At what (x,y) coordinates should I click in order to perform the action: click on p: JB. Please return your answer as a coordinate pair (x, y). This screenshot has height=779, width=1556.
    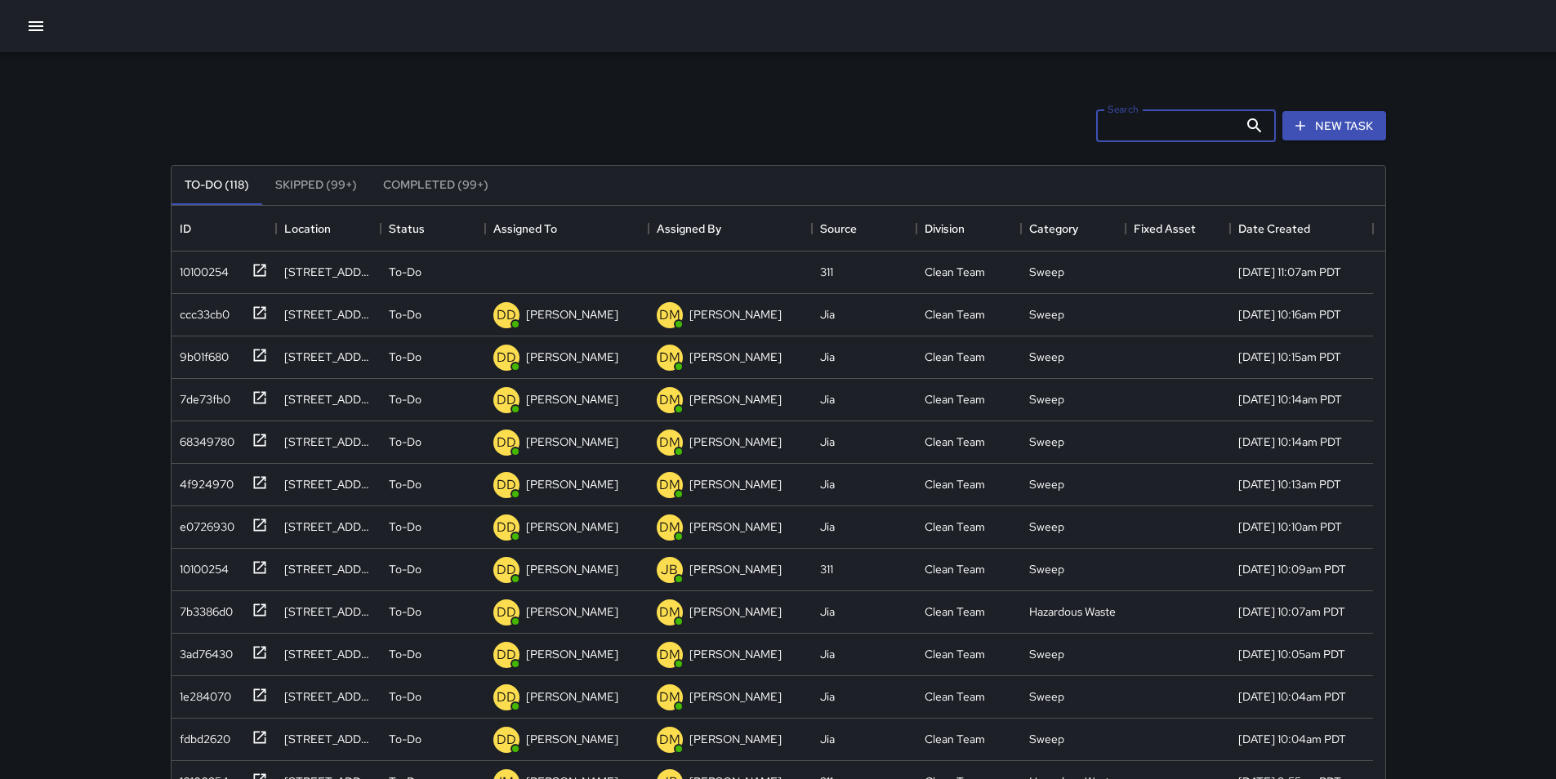
    Looking at the image, I should click on (669, 570).